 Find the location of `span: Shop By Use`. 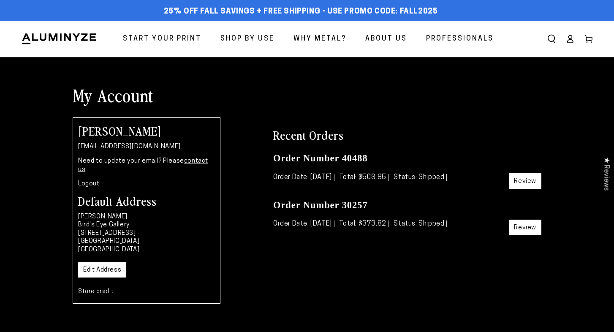

span: Shop By Use is located at coordinates (248, 39).